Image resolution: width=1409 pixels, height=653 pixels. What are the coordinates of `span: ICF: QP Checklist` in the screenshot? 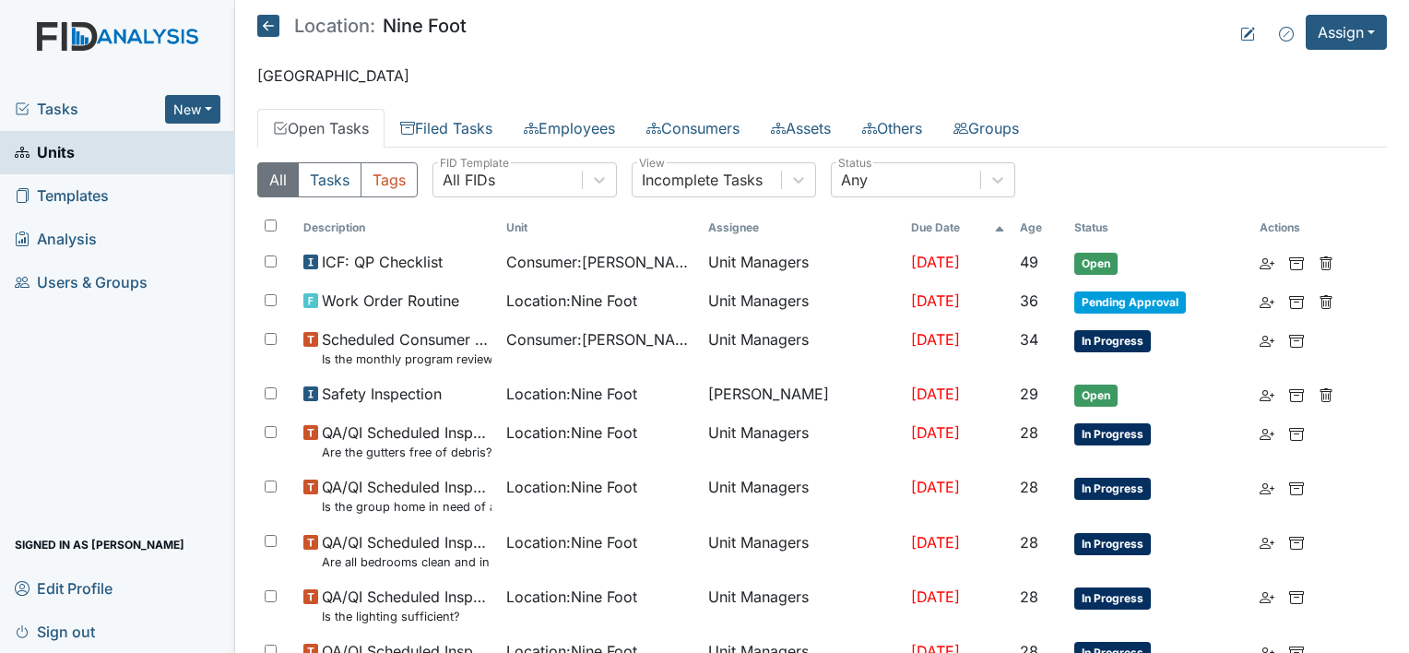 It's located at (382, 262).